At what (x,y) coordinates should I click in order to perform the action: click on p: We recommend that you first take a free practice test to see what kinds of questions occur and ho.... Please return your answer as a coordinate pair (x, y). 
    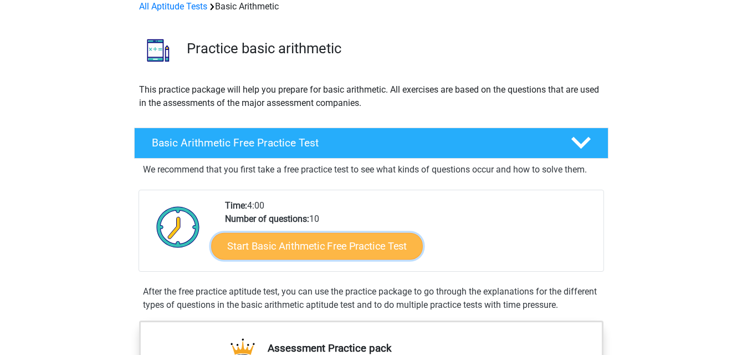
    Looking at the image, I should click on (371, 170).